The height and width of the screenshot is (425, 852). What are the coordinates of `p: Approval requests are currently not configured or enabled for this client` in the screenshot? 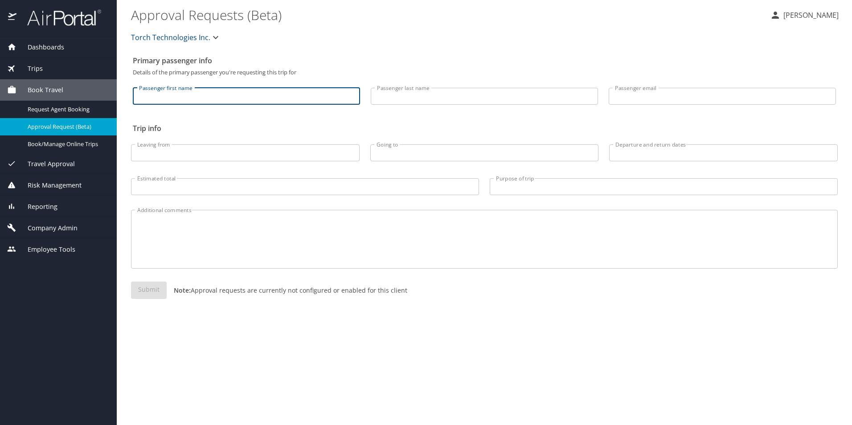 It's located at (287, 290).